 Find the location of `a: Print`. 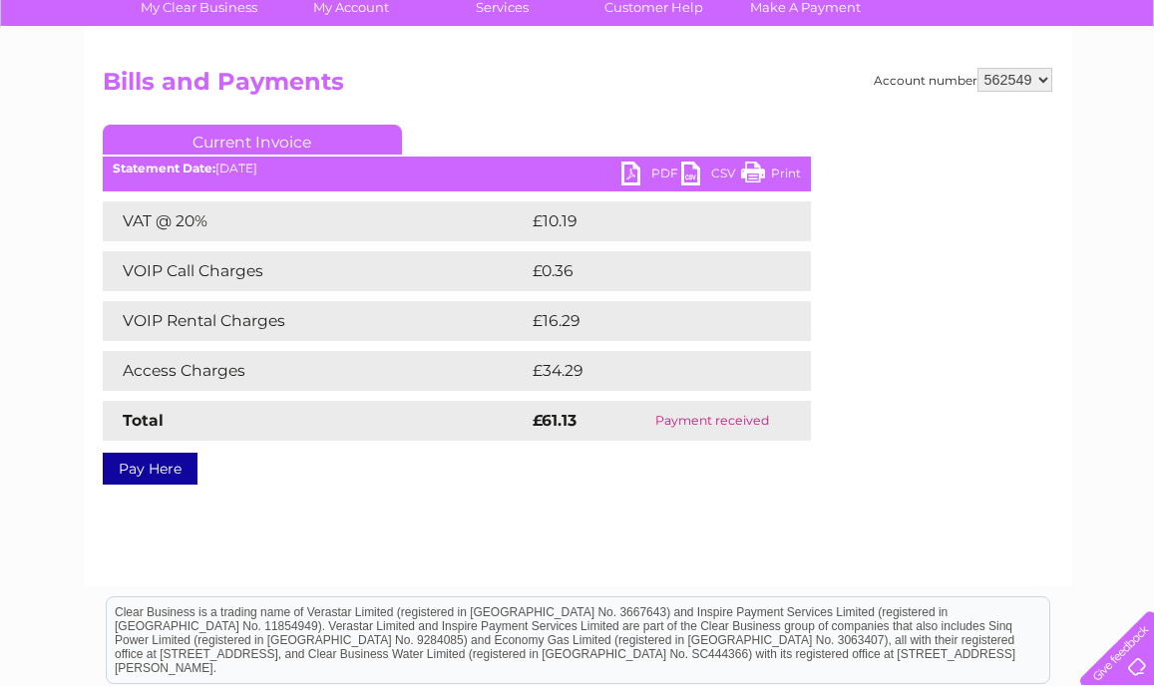

a: Print is located at coordinates (771, 176).